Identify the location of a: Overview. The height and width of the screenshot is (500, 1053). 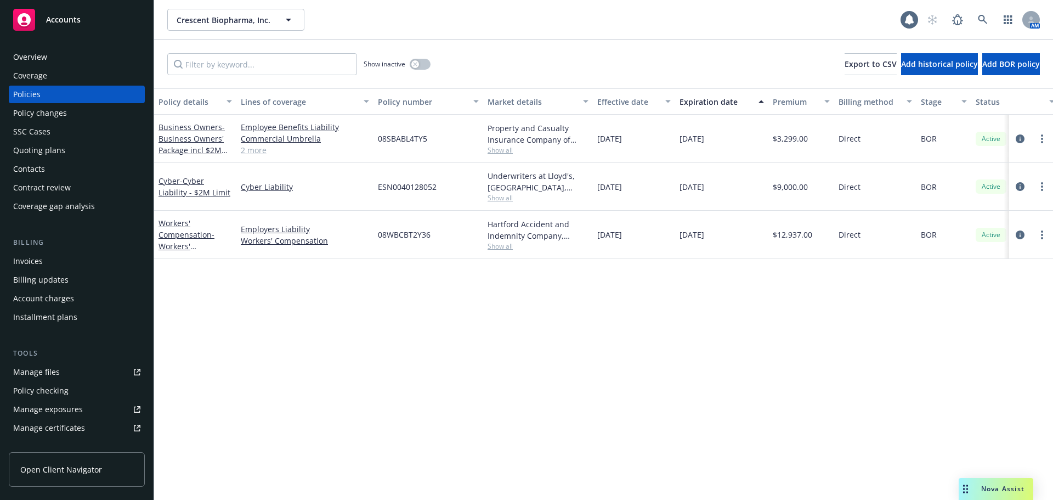
(77, 57).